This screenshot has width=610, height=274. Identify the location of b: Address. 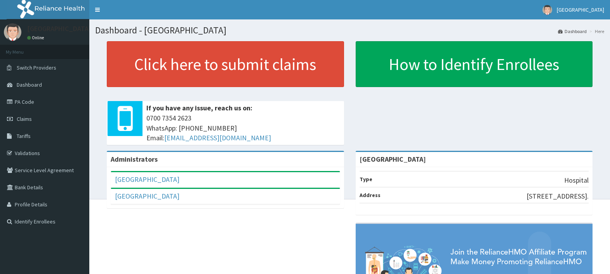
(370, 195).